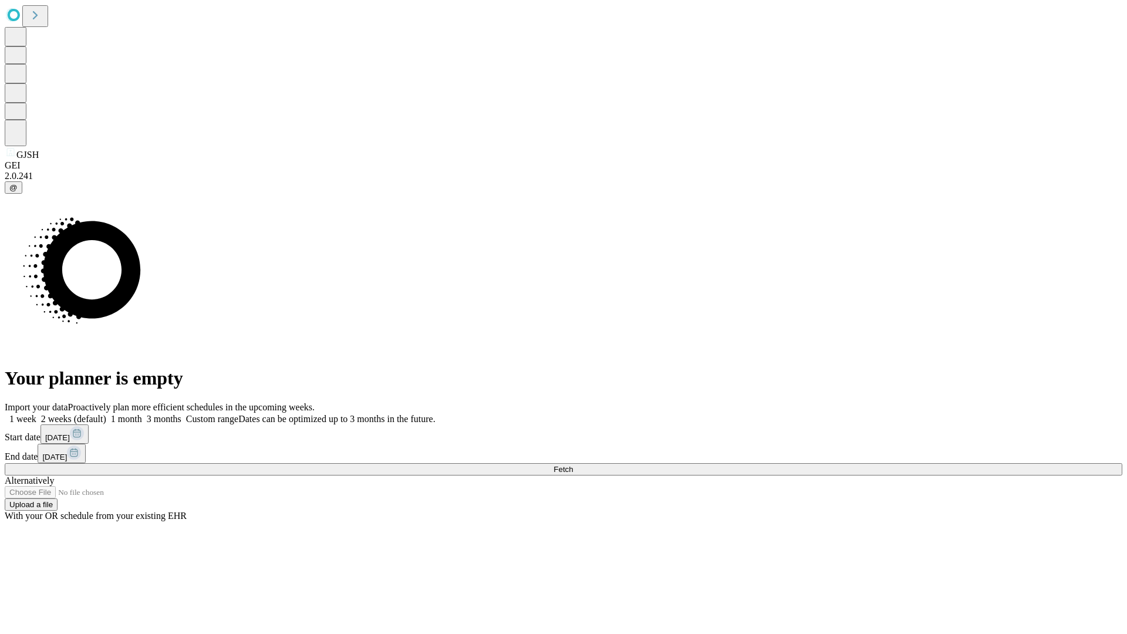 The width and height of the screenshot is (1127, 634). I want to click on span: Fetch, so click(563, 469).